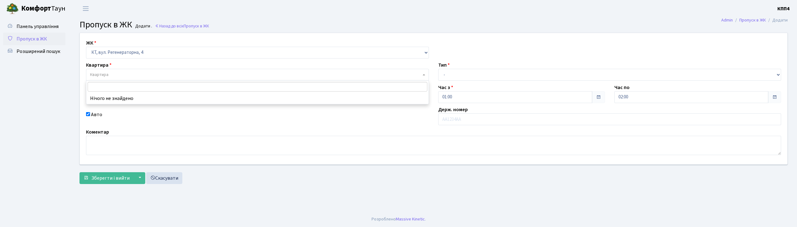  What do you see at coordinates (444, 65) in the screenshot?
I see `label: Тип` at bounding box center [444, 65].